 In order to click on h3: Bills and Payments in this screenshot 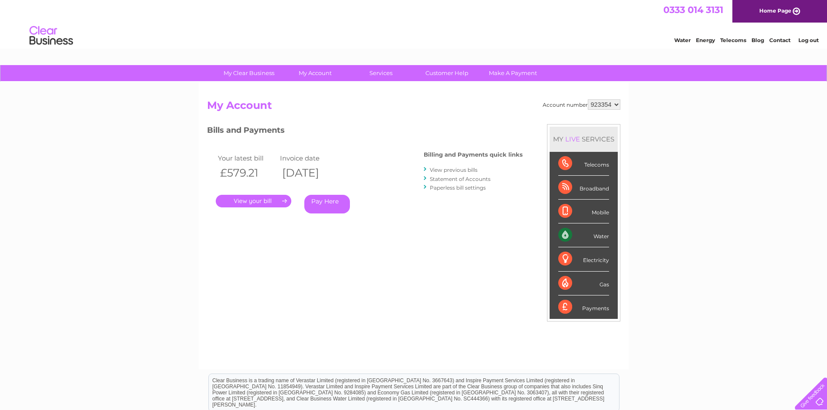, I will do `click(364, 131)`.